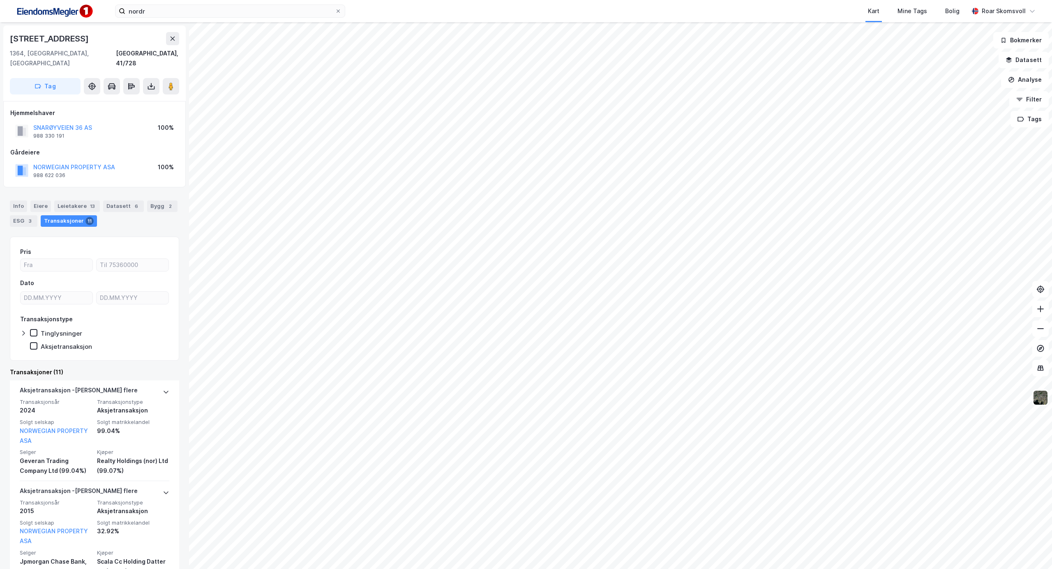 This screenshot has width=1052, height=569. I want to click on div: 2015, so click(56, 511).